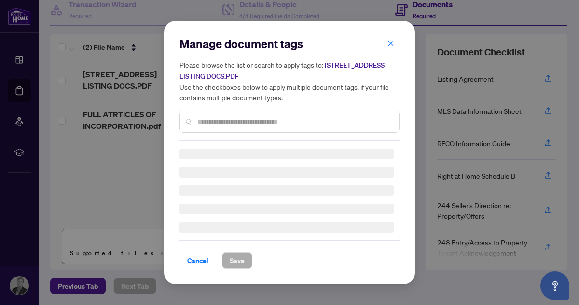 The image size is (579, 305). What do you see at coordinates (198, 261) in the screenshot?
I see `span: Cancel` at bounding box center [198, 261].